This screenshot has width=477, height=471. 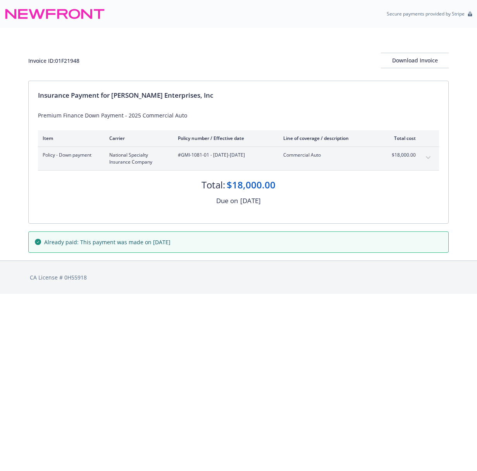 What do you see at coordinates (70, 155) in the screenshot?
I see `span: Policy - Down payment` at bounding box center [70, 155].